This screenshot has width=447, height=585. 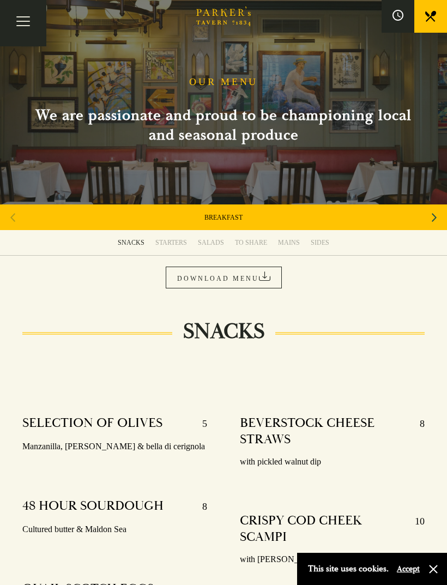 What do you see at coordinates (223, 82) in the screenshot?
I see `h1: OUR MENU` at bounding box center [223, 82].